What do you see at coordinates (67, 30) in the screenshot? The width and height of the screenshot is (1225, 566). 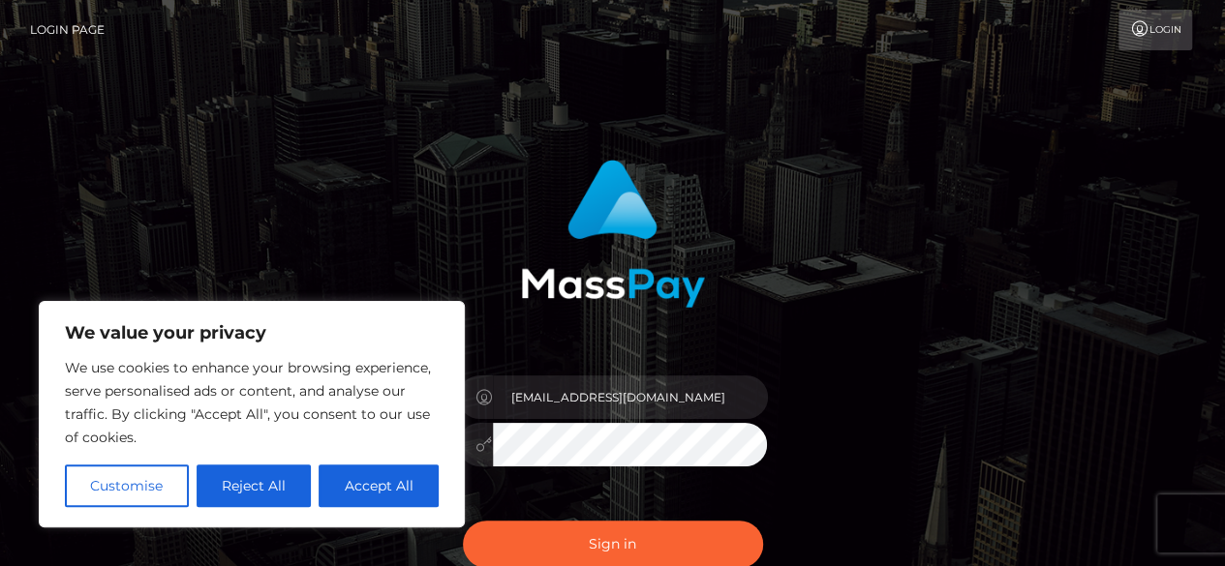 I see `a: Login Page` at bounding box center [67, 30].